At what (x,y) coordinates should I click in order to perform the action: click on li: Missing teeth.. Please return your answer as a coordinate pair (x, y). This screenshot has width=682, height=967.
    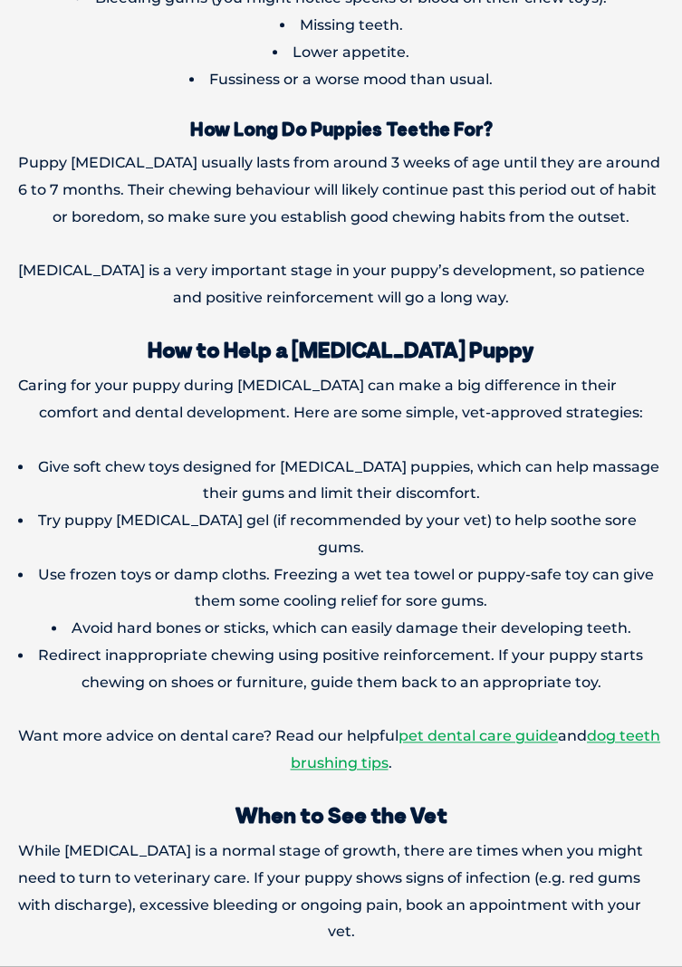
    Looking at the image, I should click on (340, 25).